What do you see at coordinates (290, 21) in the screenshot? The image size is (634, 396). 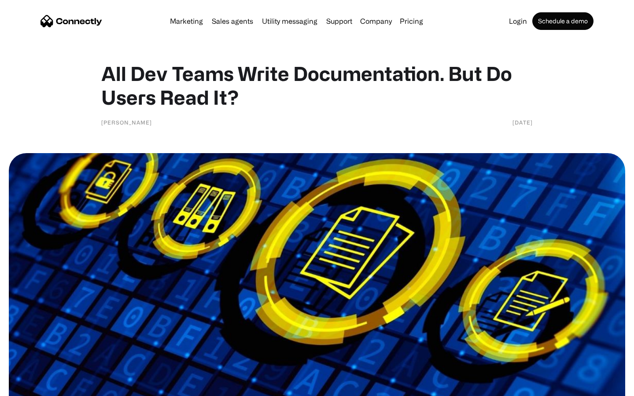 I see `a: Utility messaging` at bounding box center [290, 21].